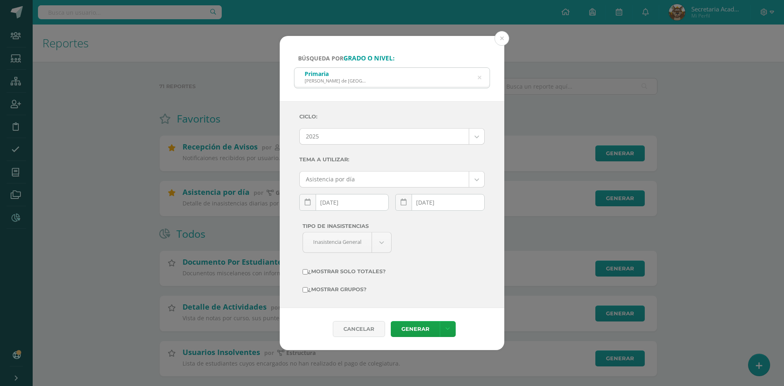  Describe the element at coordinates (384, 179) in the screenshot. I see `span: Asistencia por día` at that location.